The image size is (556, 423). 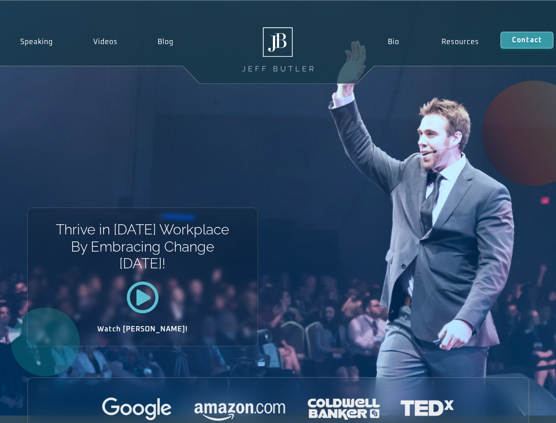 What do you see at coordinates (460, 42) in the screenshot?
I see `a: Resources` at bounding box center [460, 42].